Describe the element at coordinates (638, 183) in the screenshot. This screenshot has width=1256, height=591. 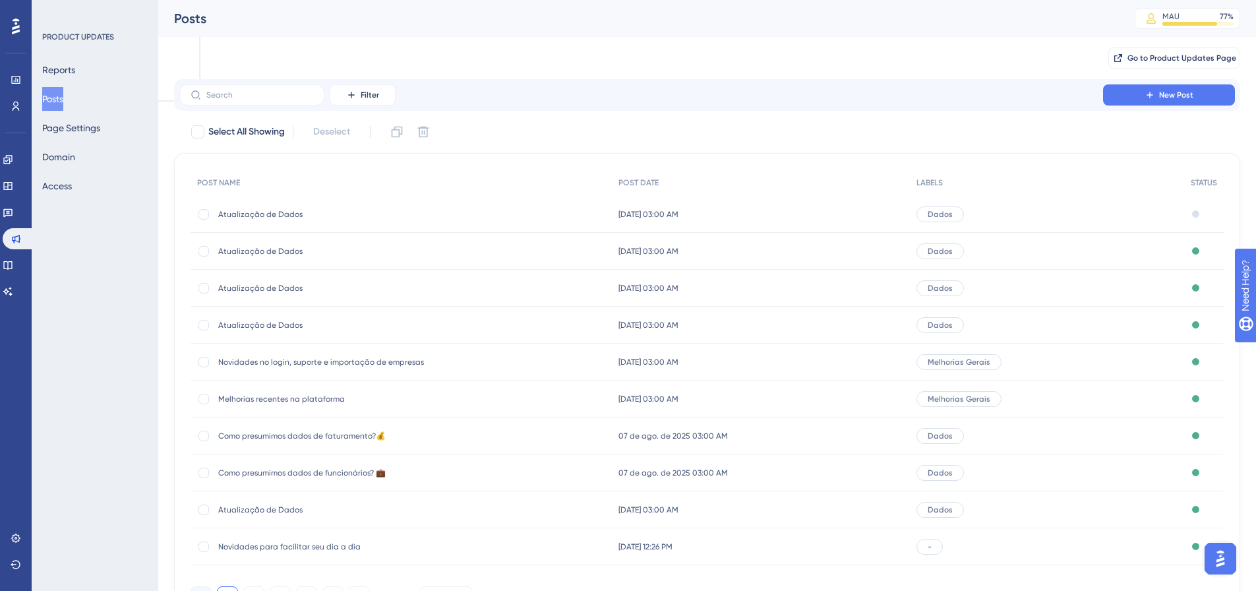
I see `span: POST DATE` at that location.